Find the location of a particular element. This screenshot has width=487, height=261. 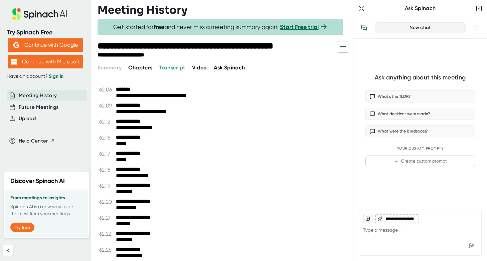

button: Expand to Ask Spinach page is located at coordinates (362, 8).